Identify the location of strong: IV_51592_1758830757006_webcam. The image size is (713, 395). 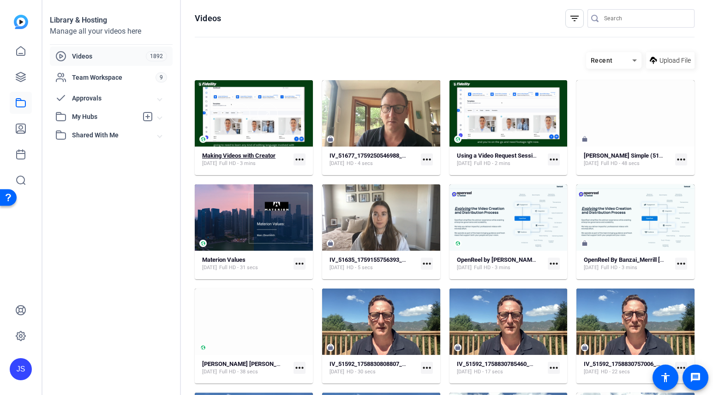
(631, 364).